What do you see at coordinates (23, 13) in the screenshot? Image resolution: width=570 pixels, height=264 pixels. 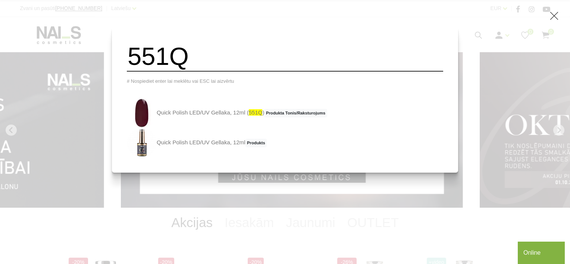 I see `div: Online` at bounding box center [23, 13].